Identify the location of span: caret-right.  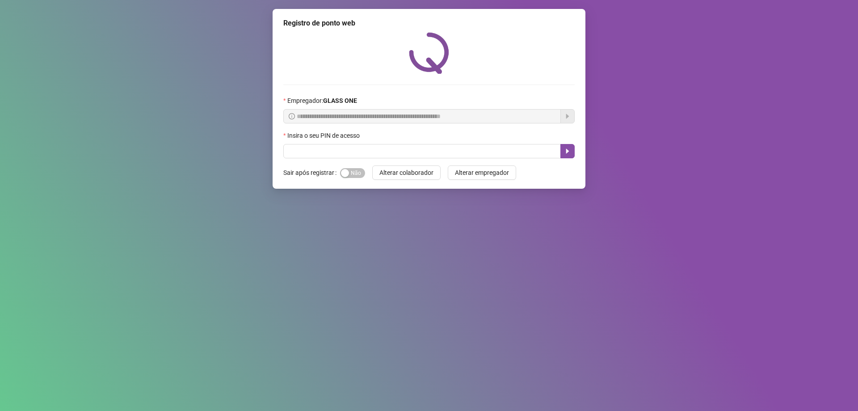
(567, 151).